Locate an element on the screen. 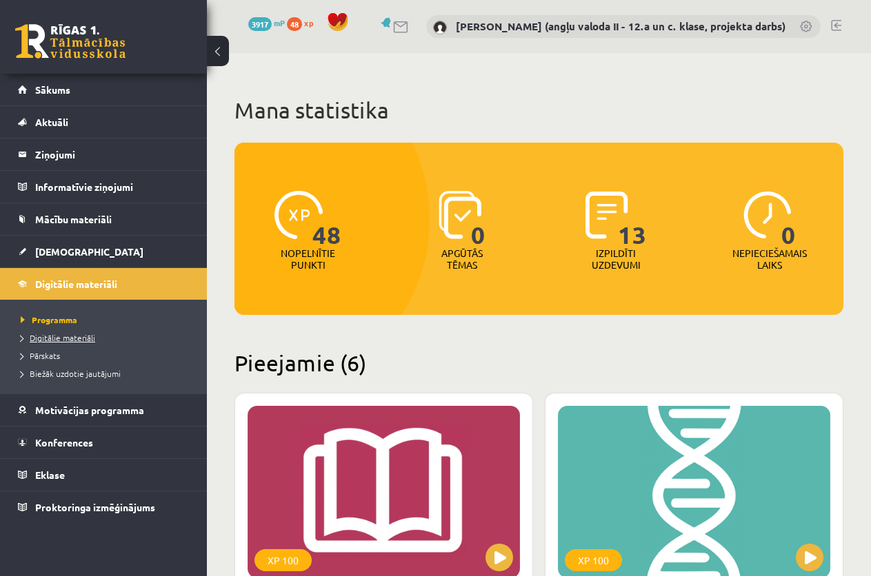 The image size is (871, 576). img: icon-learned-topics-4a711ccc23c960034f471b6e78daf4a3bad4a20eaf4de84257b87e66633f6470.svg is located at coordinates (460, 215).